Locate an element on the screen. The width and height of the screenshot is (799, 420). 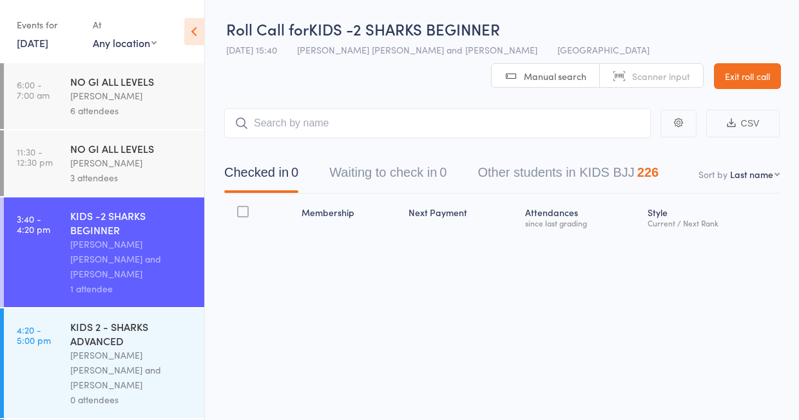
label: Sort by is located at coordinates (713, 174).